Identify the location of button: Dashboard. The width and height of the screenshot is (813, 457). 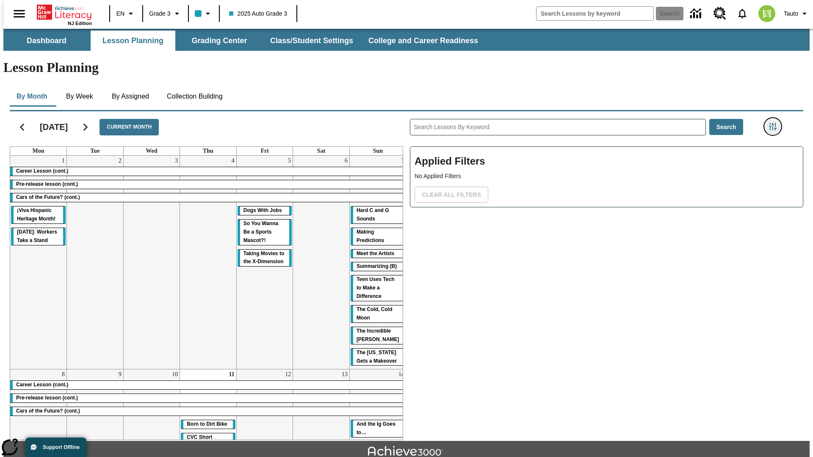
(47, 41).